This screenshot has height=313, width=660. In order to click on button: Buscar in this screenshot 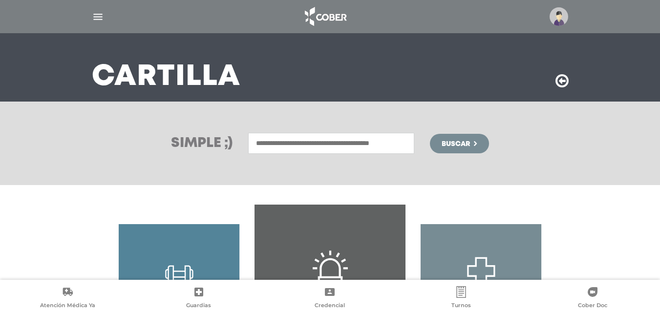, I will do `click(459, 144)`.